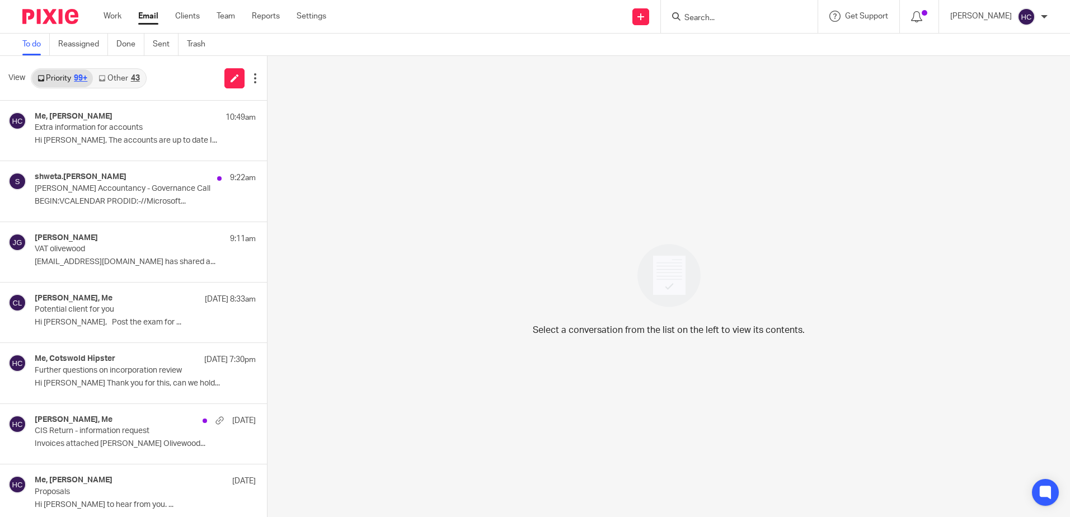 The image size is (1070, 517). I want to click on p: 9:11am, so click(243, 239).